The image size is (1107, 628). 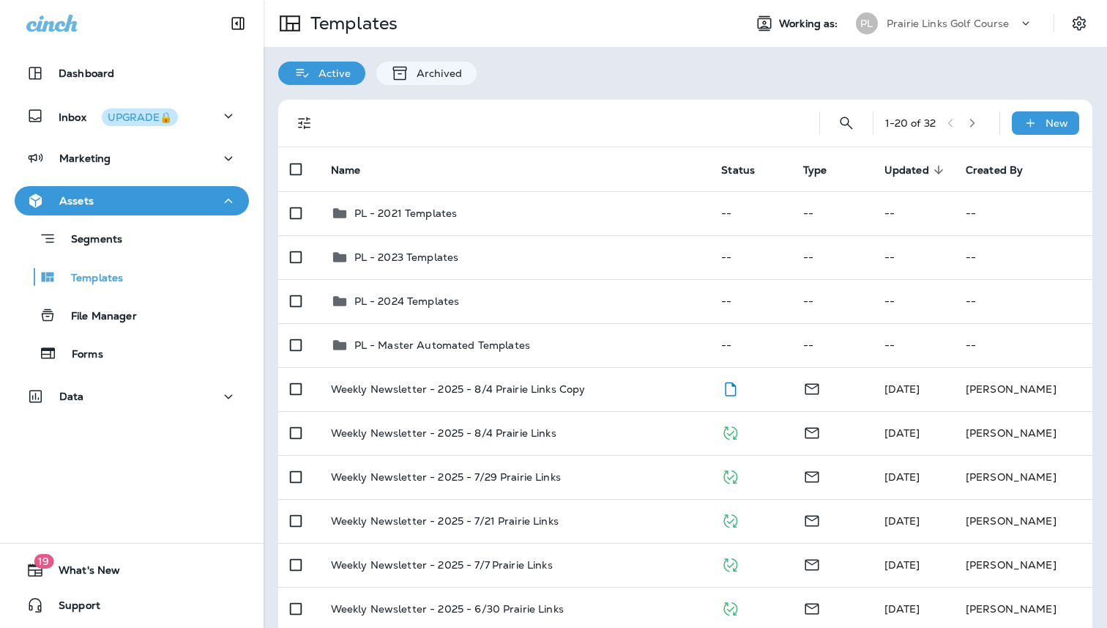 What do you see at coordinates (436, 73) in the screenshot?
I see `p: Archived` at bounding box center [436, 73].